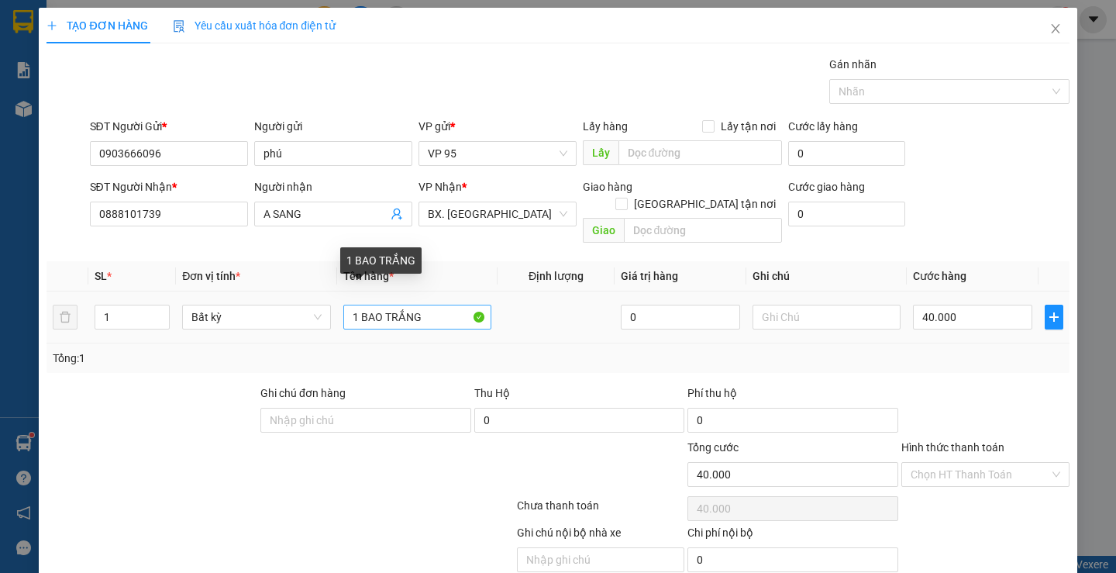  What do you see at coordinates (211, 276) in the screenshot?
I see `span: Đơn vị tính` at bounding box center [211, 276].